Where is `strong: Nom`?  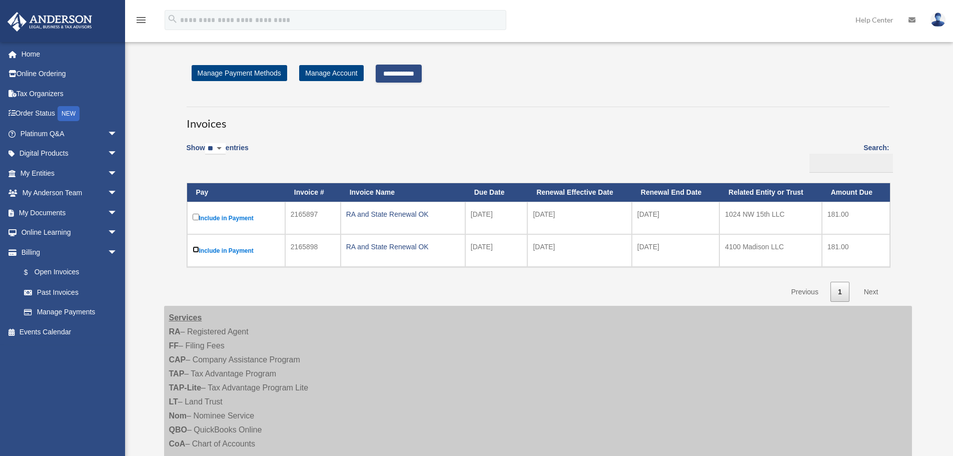
strong: Nom is located at coordinates (178, 415).